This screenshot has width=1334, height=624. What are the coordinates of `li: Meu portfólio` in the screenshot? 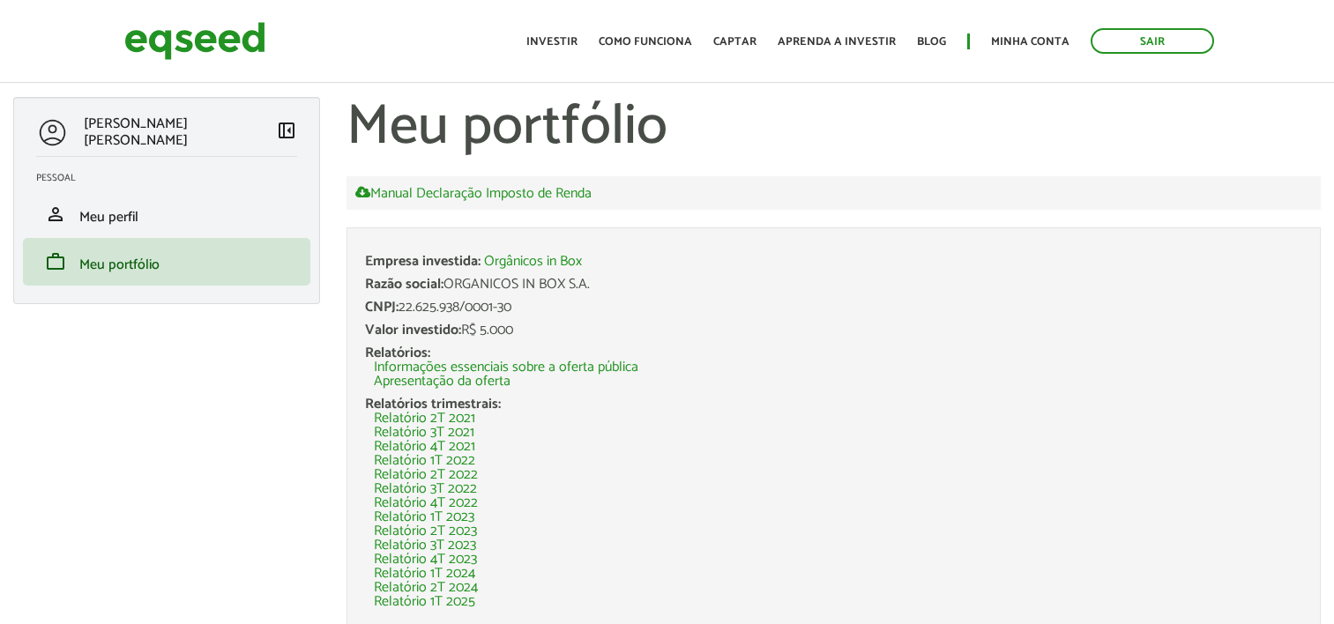 It's located at (167, 262).